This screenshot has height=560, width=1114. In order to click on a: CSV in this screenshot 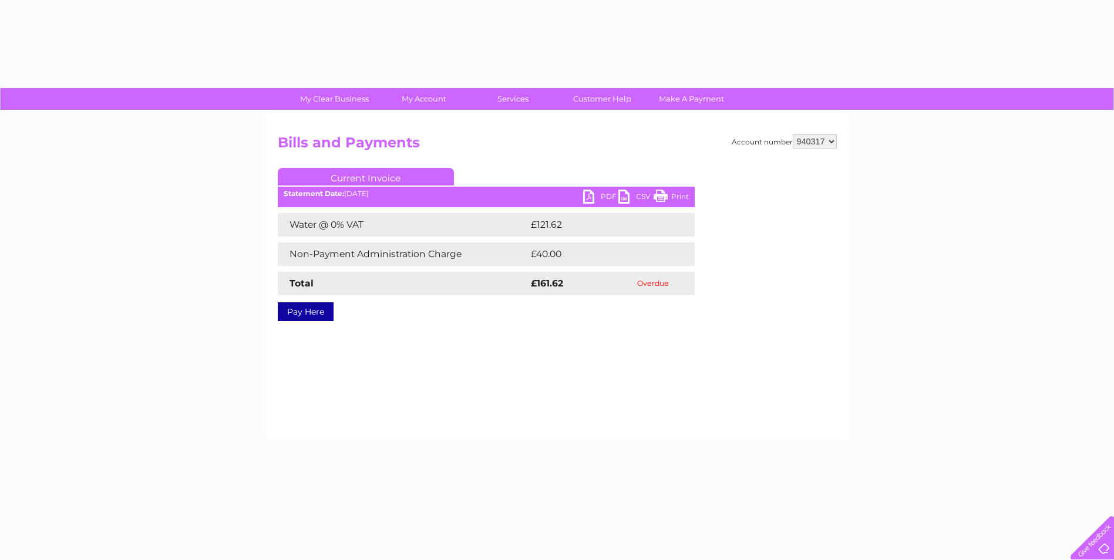, I will do `click(636, 198)`.